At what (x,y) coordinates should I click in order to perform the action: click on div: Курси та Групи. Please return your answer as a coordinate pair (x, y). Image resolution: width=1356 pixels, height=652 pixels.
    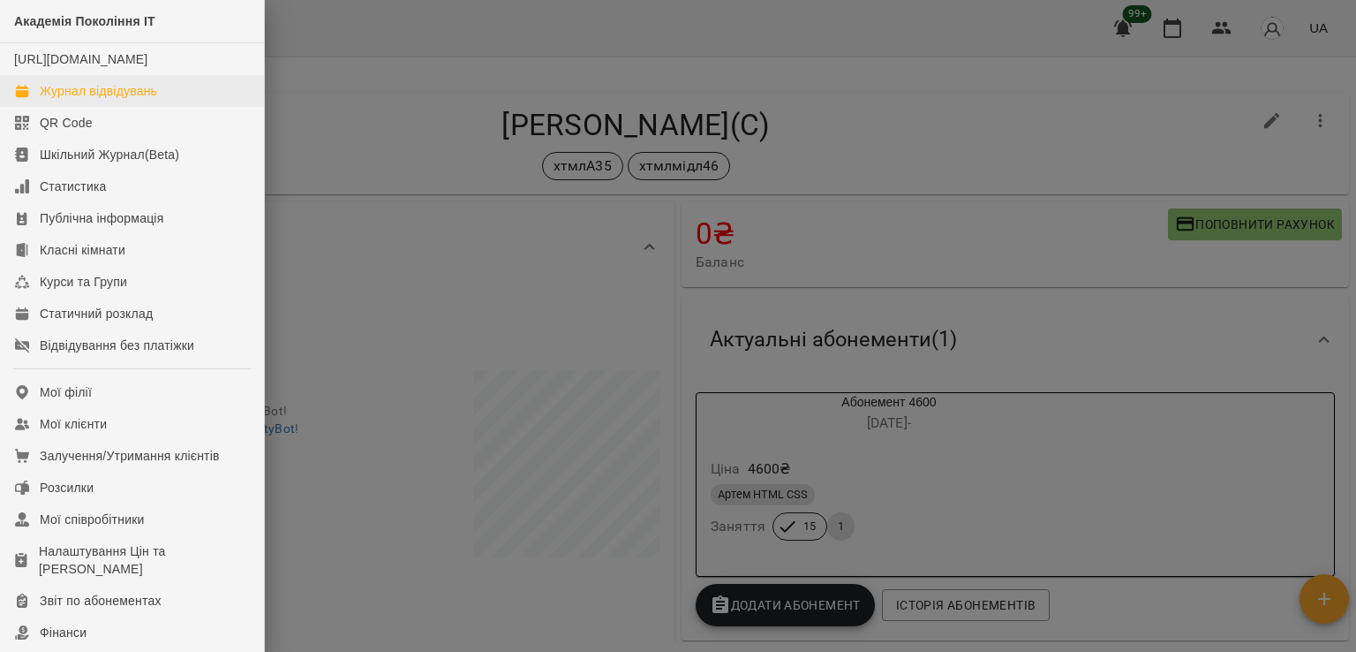
    Looking at the image, I should click on (83, 282).